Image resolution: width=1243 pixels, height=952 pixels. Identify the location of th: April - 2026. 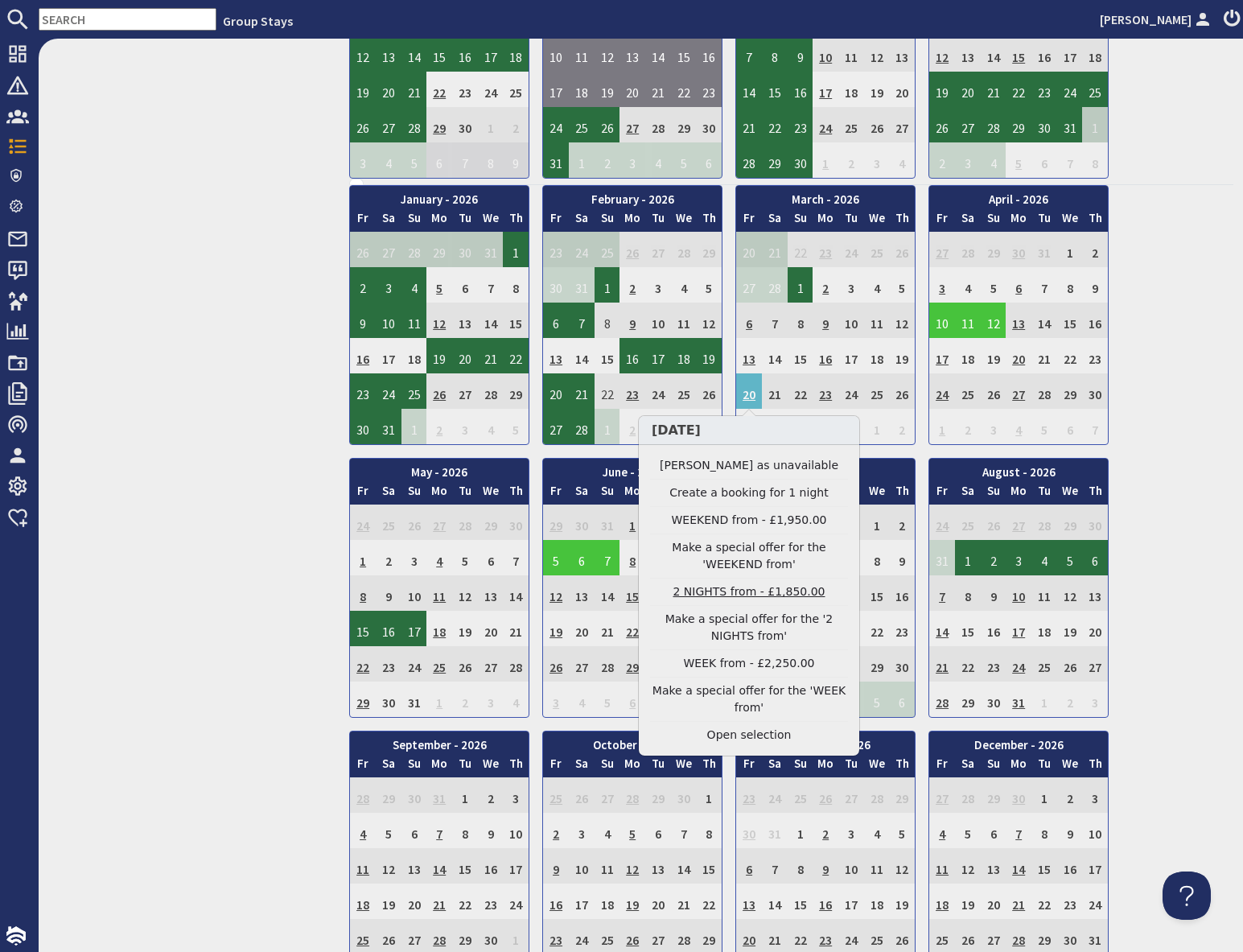
(1019, 197).